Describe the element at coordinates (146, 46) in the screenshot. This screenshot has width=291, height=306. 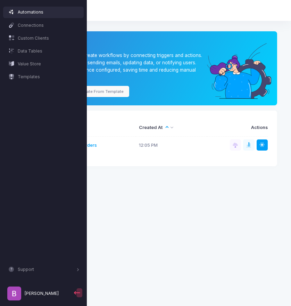
I see `div: Automations` at that location.